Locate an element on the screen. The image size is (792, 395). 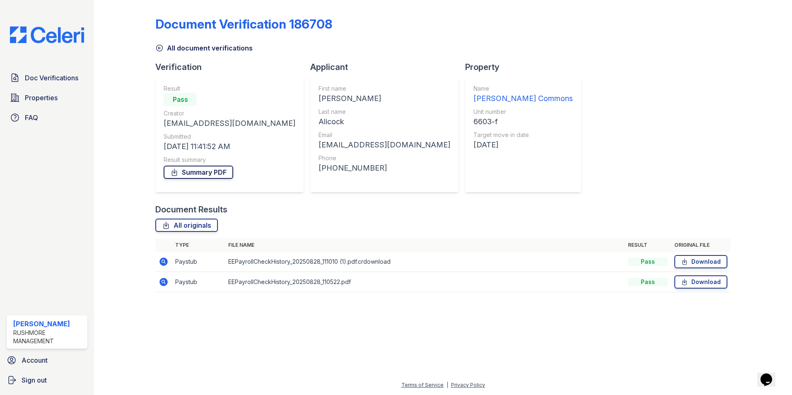
td: EEPayrollCheckHistory_20250828_111010 (1).pdf.crdownload is located at coordinates (425, 262).